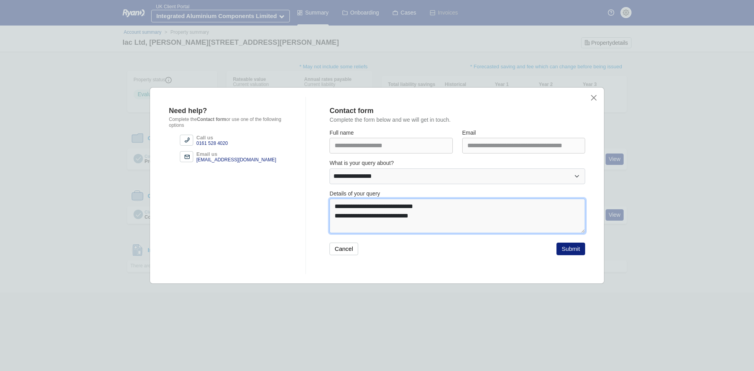  Describe the element at coordinates (594, 98) in the screenshot. I see `button: close` at that location.